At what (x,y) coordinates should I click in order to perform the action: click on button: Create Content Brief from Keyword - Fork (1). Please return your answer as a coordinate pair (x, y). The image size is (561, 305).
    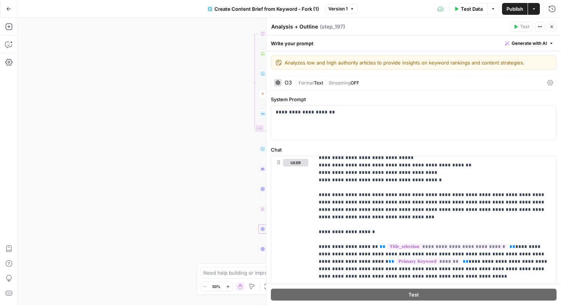
    Looking at the image, I should click on (264, 9).